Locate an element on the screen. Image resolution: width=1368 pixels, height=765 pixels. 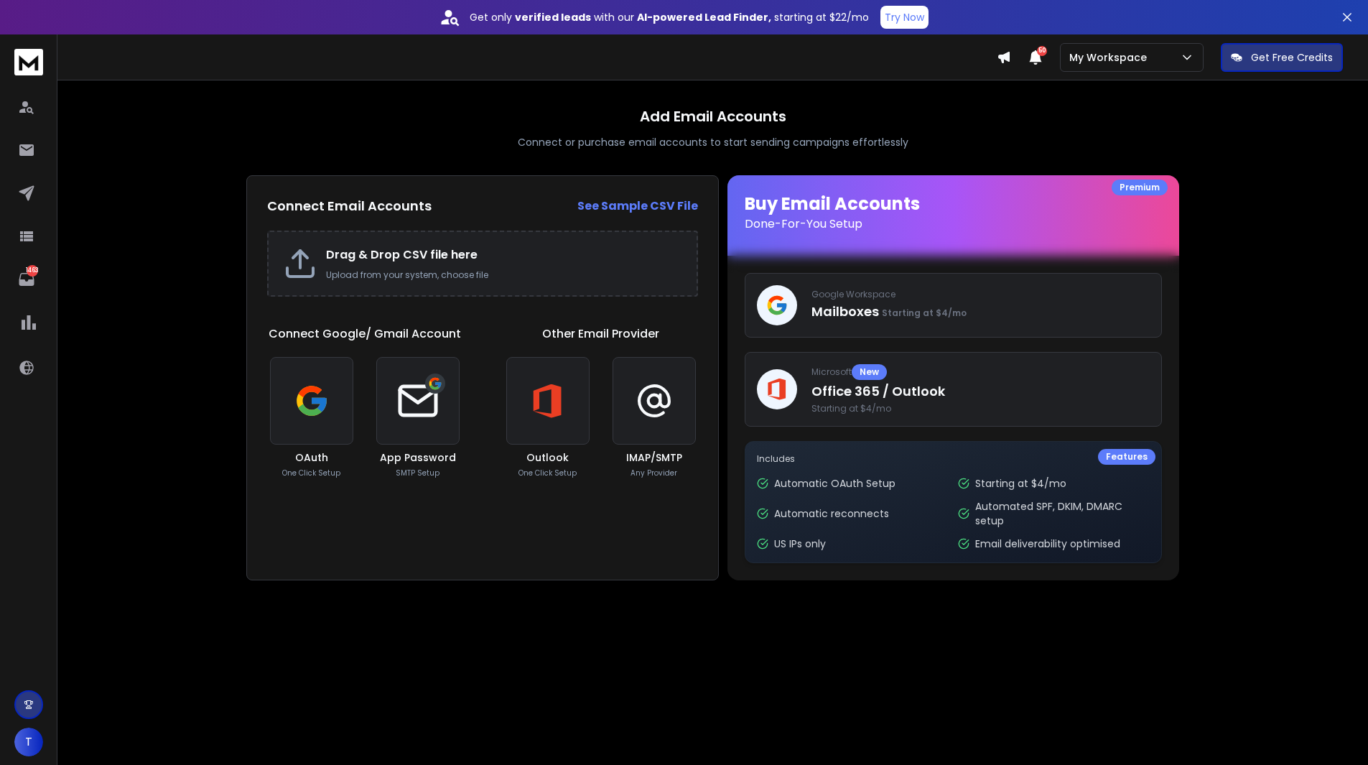
p: US IPs only is located at coordinates (800, 543).